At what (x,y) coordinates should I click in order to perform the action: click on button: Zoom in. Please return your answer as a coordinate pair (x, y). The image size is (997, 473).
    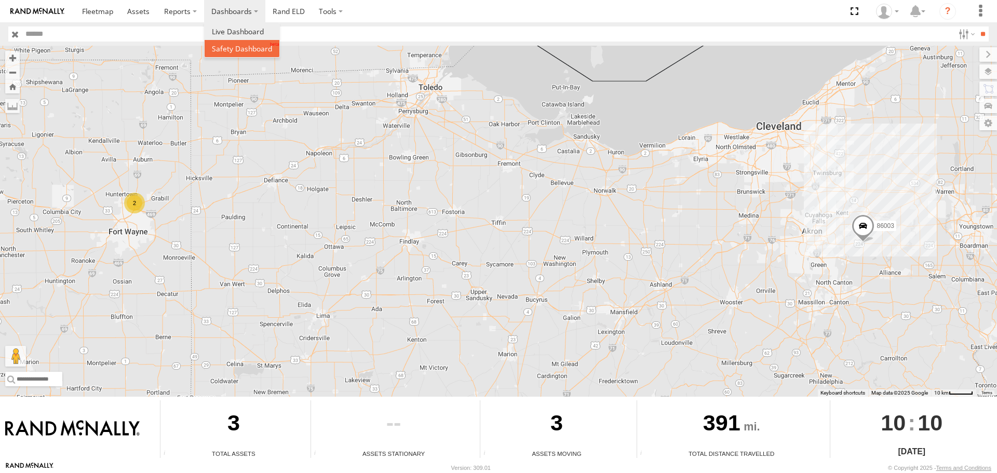
    Looking at the image, I should click on (12, 58).